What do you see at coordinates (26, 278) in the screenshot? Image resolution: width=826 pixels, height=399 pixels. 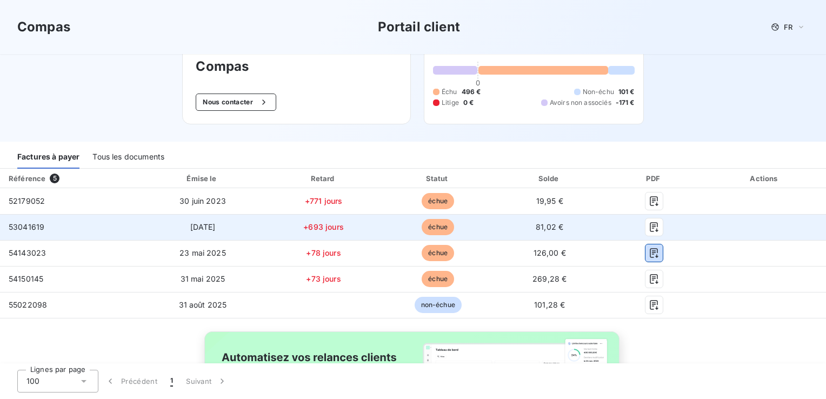 I see `span: 54150145` at bounding box center [26, 278].